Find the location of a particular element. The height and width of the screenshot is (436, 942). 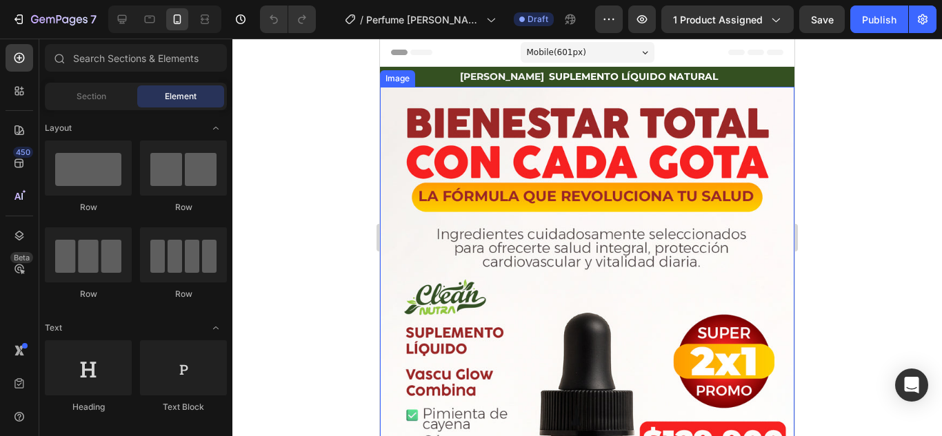

p: 7 is located at coordinates (93, 19).